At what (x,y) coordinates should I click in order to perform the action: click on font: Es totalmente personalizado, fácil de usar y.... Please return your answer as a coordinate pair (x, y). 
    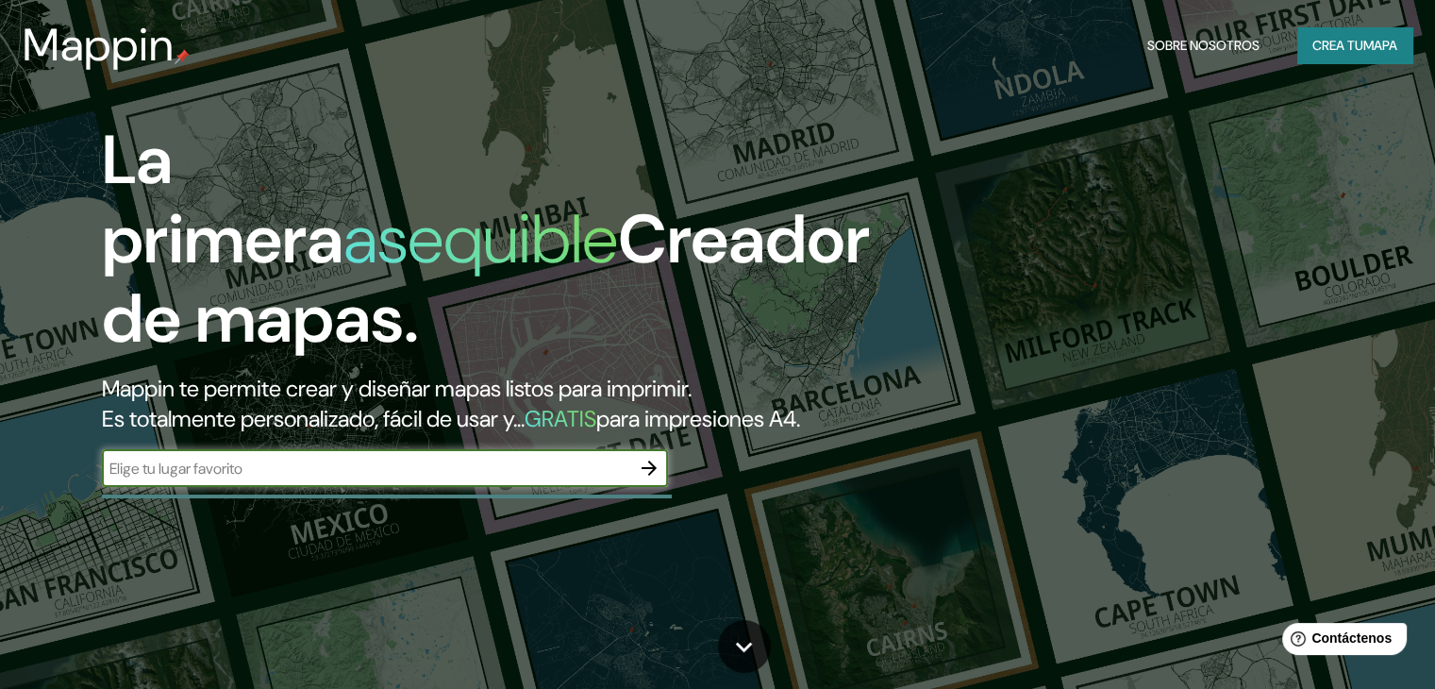
    Looking at the image, I should click on (313, 418).